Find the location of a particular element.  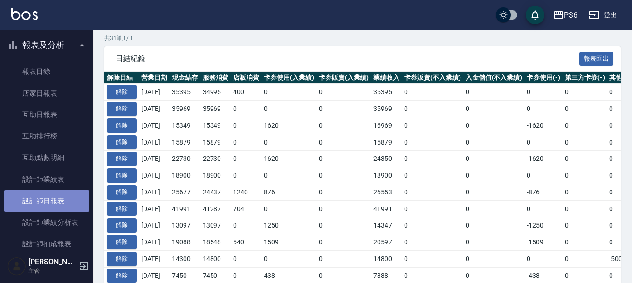

td: 41991 is located at coordinates (185, 209).